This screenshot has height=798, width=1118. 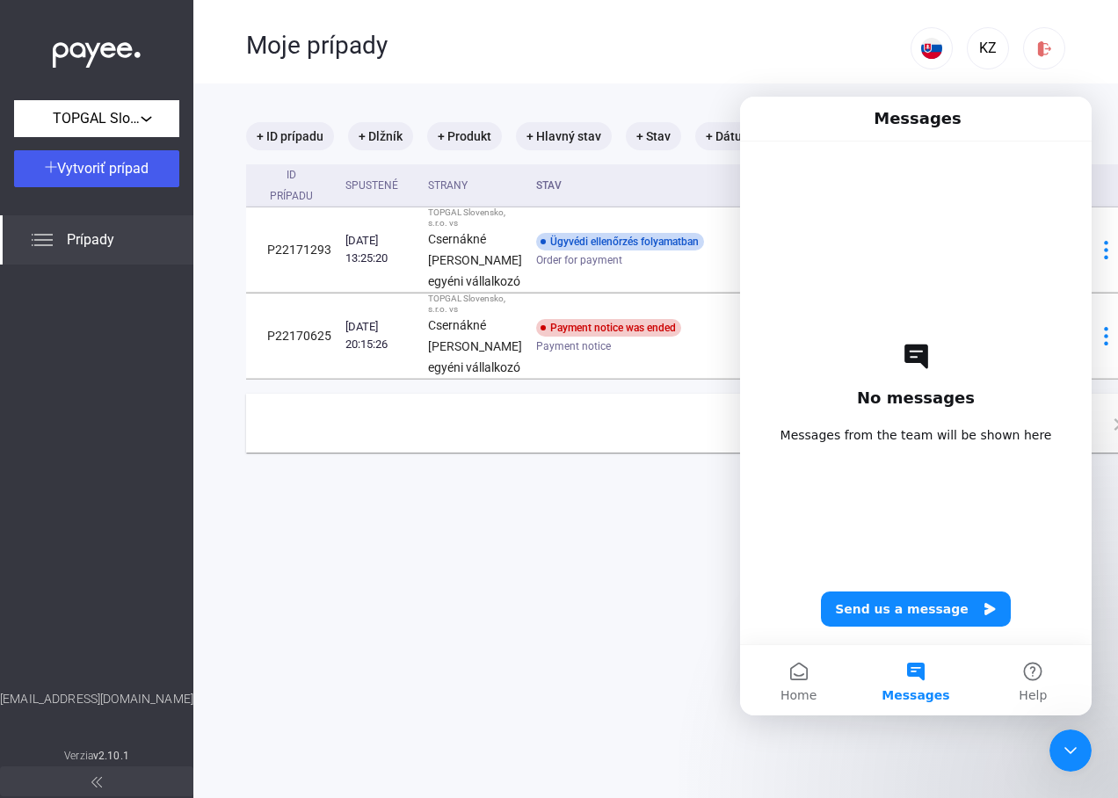 What do you see at coordinates (563, 136) in the screenshot?
I see `mat-chip: + Hlavný stav` at bounding box center [563, 136].